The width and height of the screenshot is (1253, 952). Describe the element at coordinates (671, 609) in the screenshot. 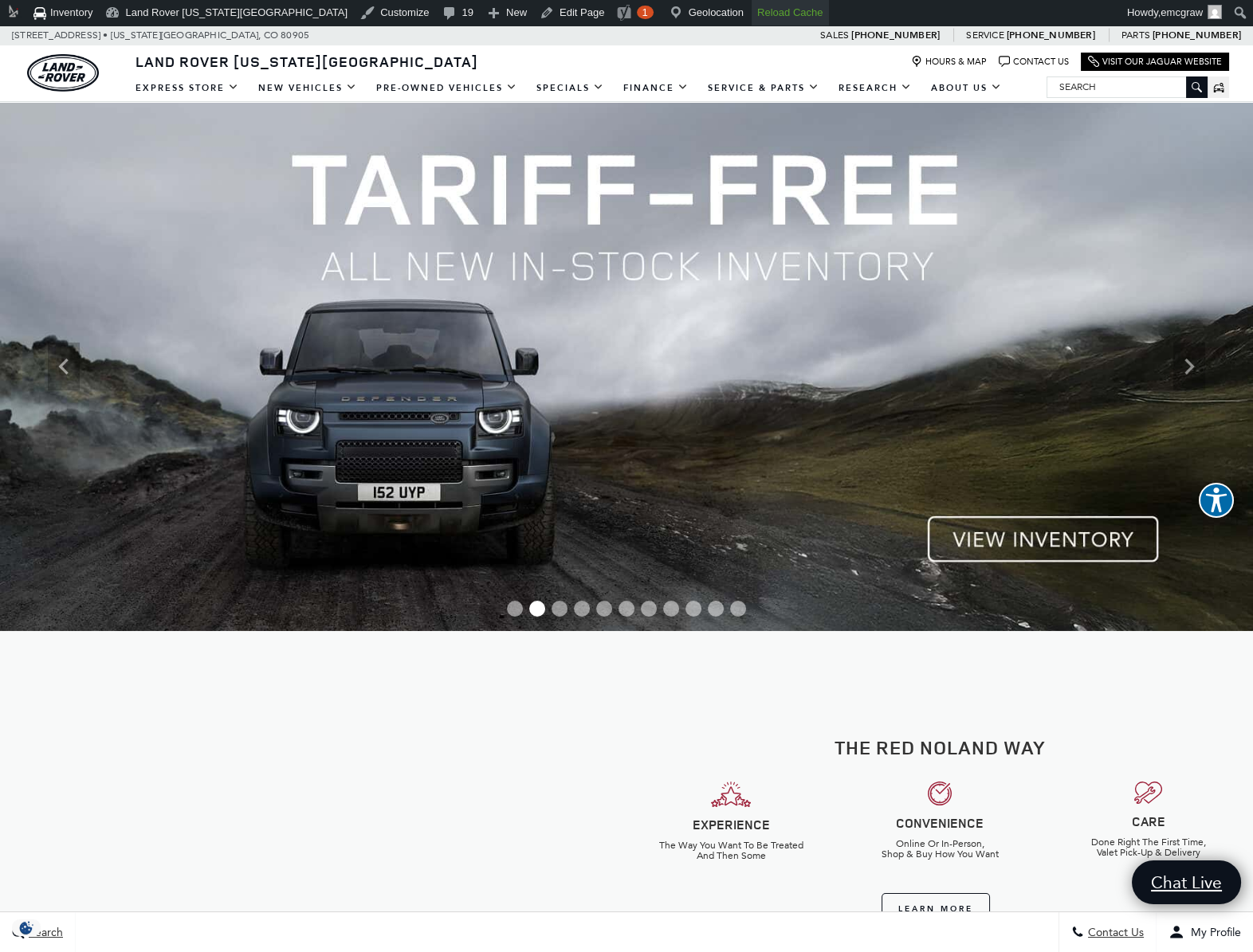

I see `span: Go to slide 8` at that location.